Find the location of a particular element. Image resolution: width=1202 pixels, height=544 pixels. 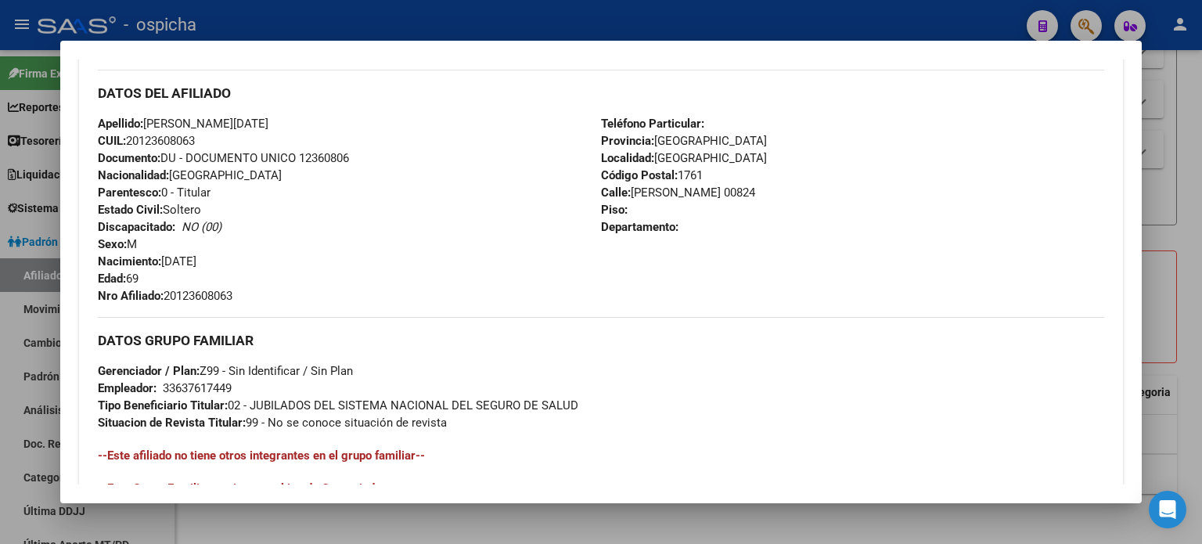

span: 1761 is located at coordinates (652, 175).